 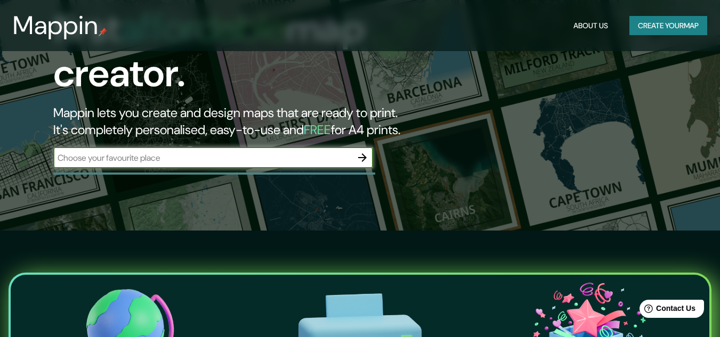 I want to click on h3: Mappin, so click(x=55, y=26).